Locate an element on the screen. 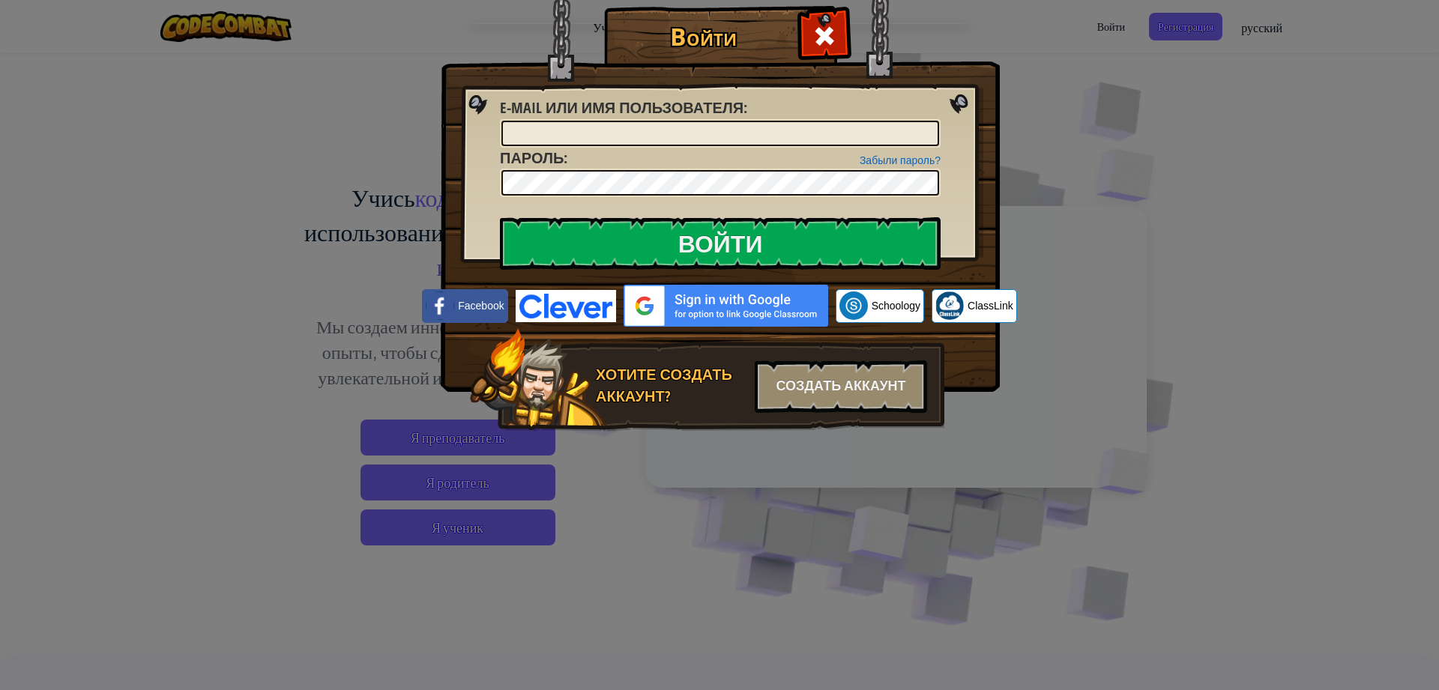 The image size is (1439, 690). div: Создать аккаунт is located at coordinates (841, 387).